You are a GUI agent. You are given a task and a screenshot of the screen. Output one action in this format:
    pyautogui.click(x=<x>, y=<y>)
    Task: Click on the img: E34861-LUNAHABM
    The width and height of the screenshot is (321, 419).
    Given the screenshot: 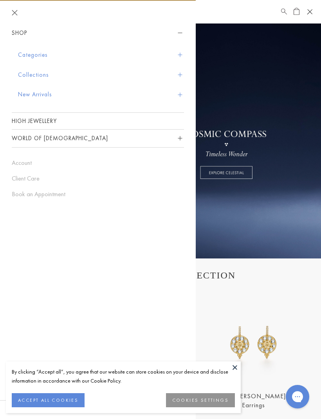 What is the action you would take?
    pyautogui.click(x=254, y=339)
    